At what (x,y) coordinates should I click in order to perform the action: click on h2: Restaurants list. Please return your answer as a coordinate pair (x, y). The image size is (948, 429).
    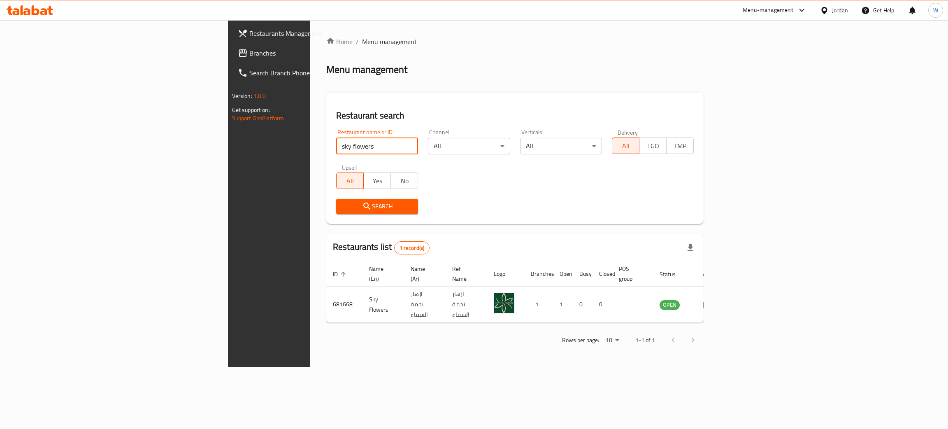
    Looking at the image, I should click on (381, 247).